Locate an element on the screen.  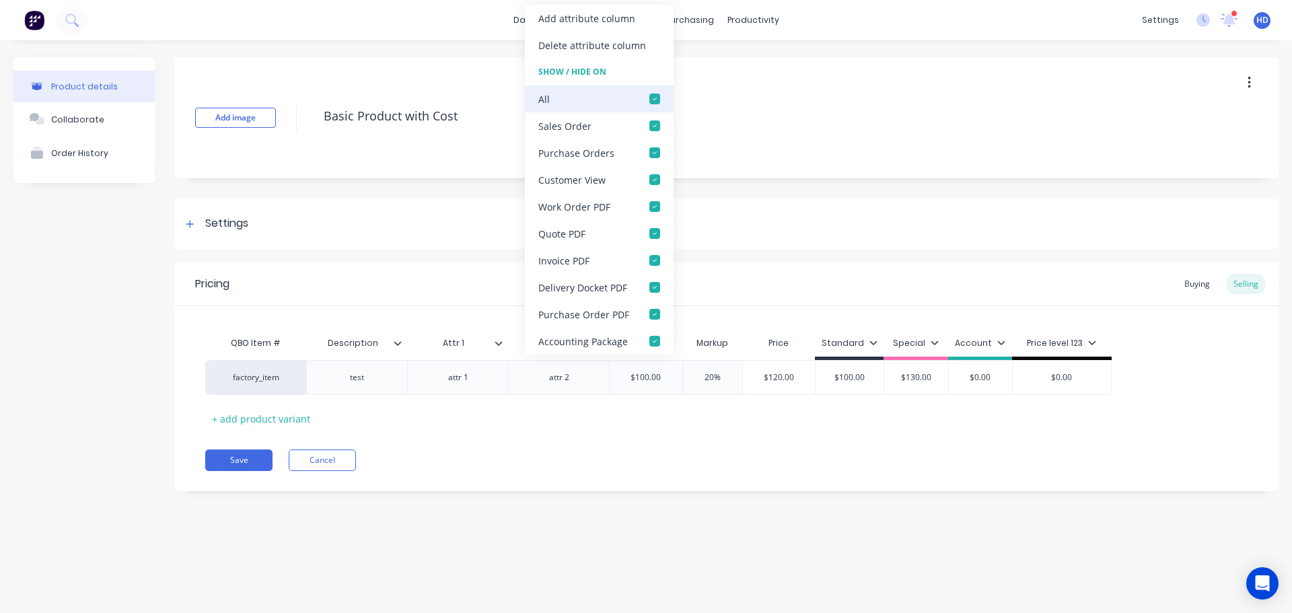
div: productivity is located at coordinates (753, 20).